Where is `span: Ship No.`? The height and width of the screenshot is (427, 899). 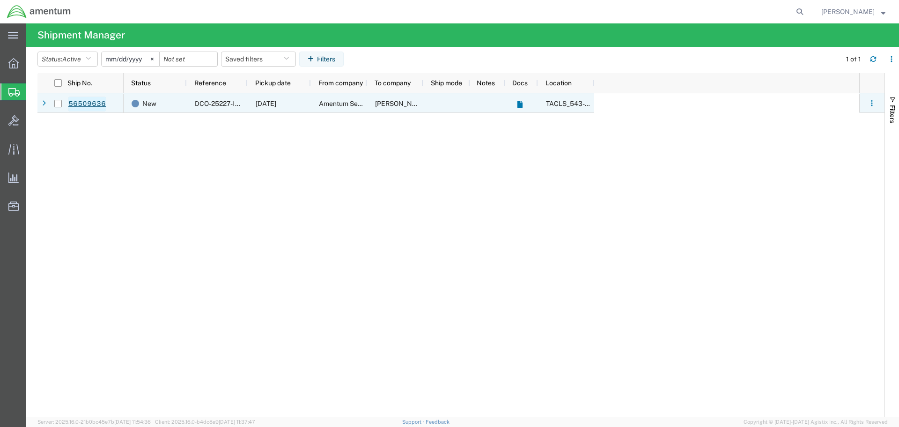
span: Ship No. is located at coordinates (80, 83).